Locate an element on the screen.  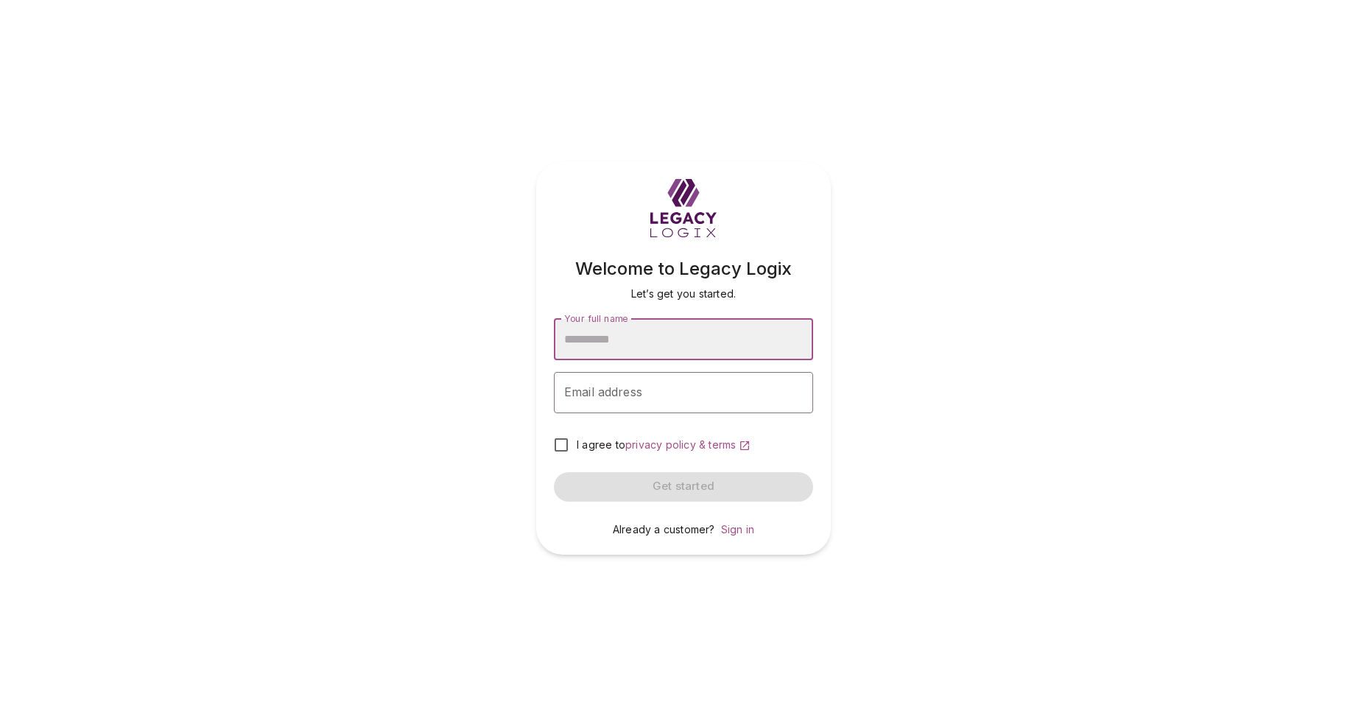
span: Already a customer? is located at coordinates (664, 529).